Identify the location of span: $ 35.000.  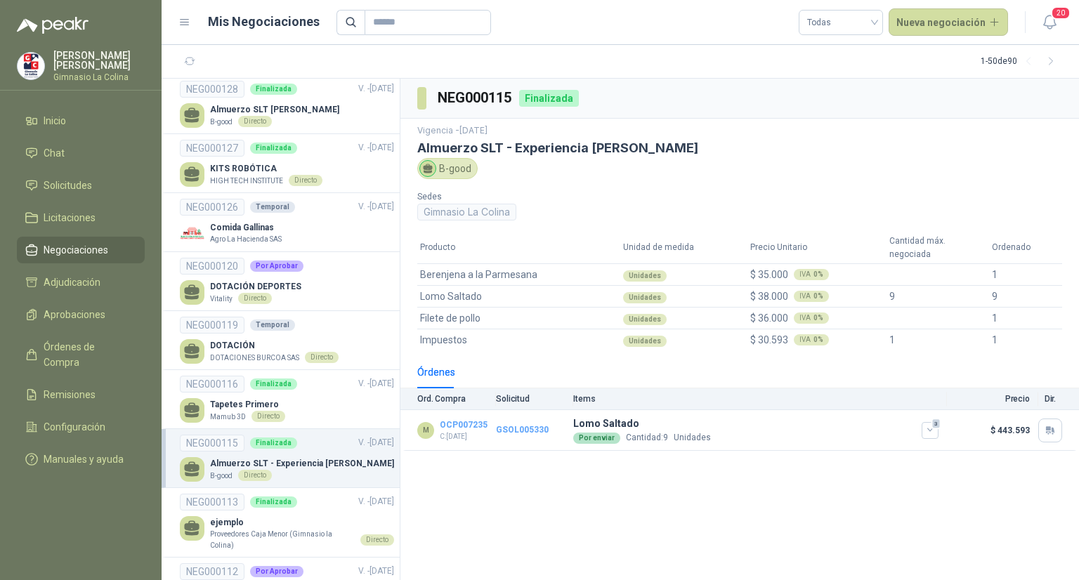
(769, 275).